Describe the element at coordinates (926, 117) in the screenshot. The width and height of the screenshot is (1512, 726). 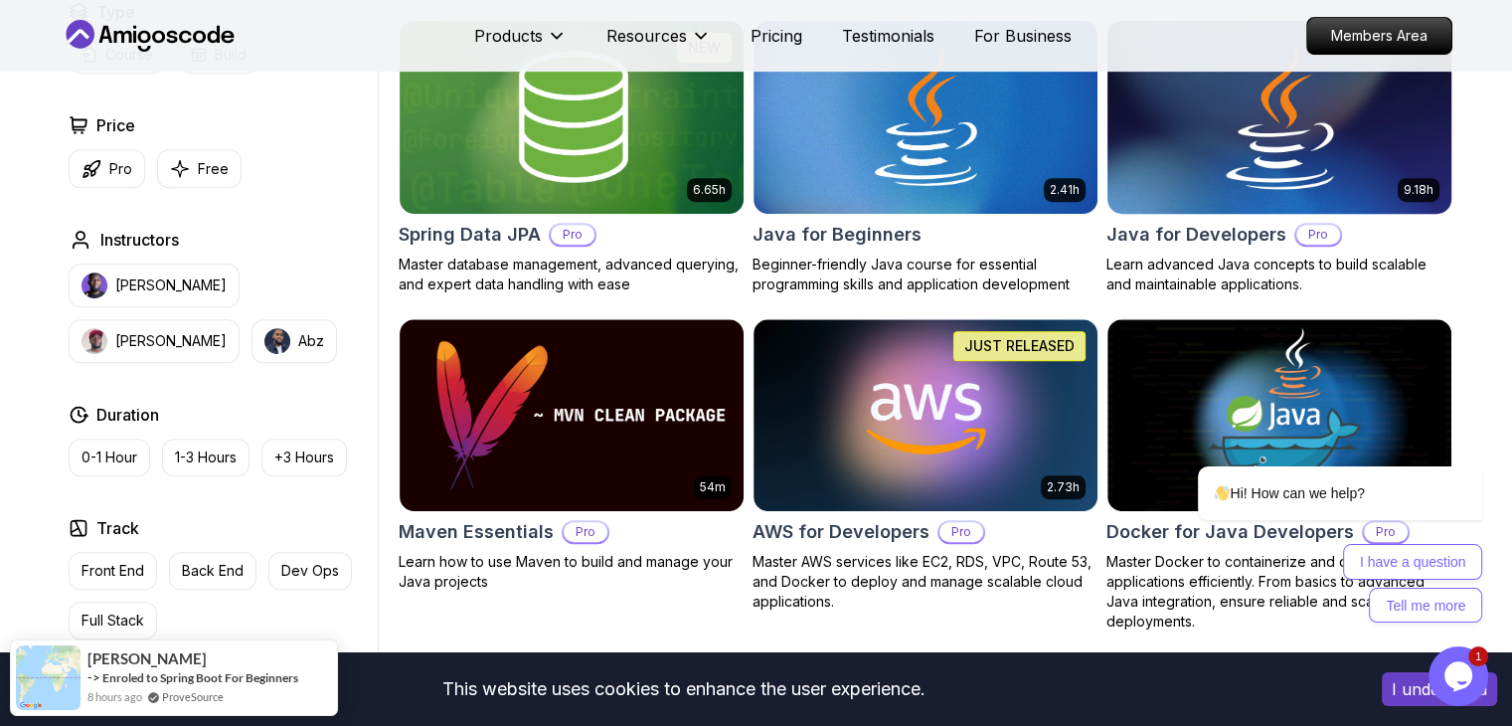
I see `img: Java for Beginners card` at that location.